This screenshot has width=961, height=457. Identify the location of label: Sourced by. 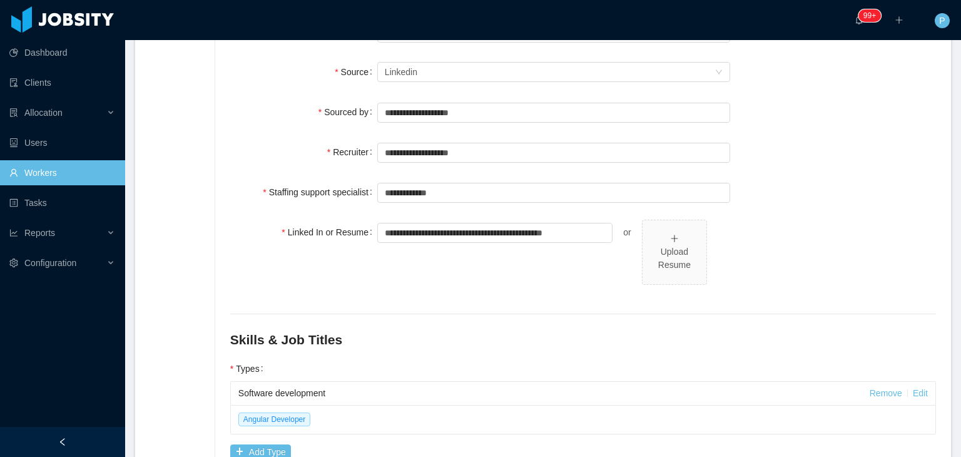
(348, 112).